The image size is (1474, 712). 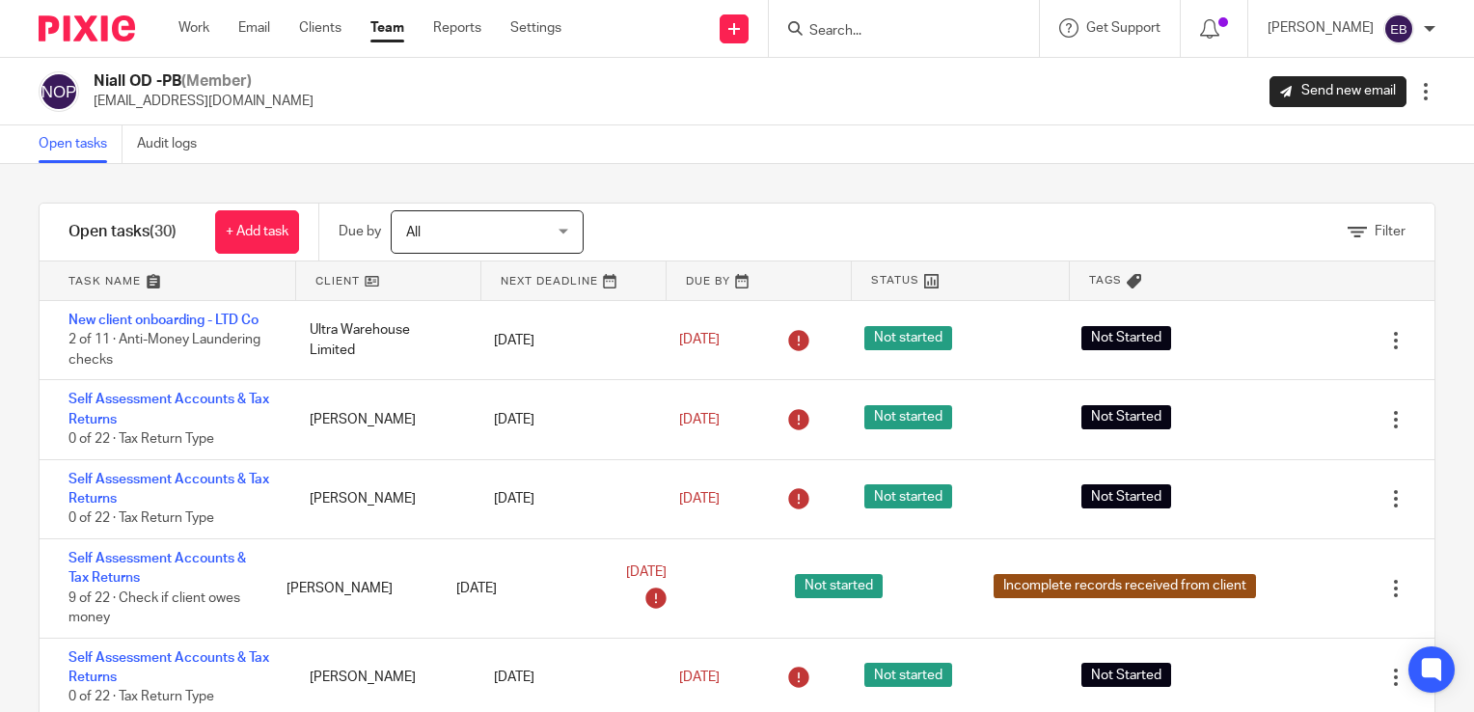 What do you see at coordinates (154, 608) in the screenshot?
I see `span: 9 of 22 · Check if client owes money` at bounding box center [154, 608].